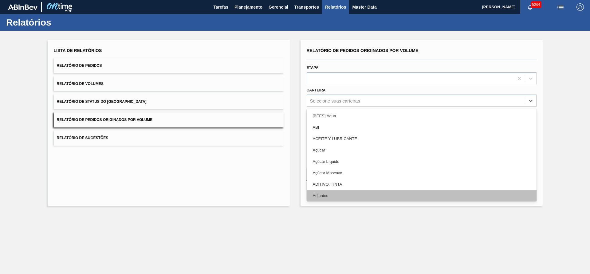  I want to click on button: Relatório de Sugestões, so click(169, 138).